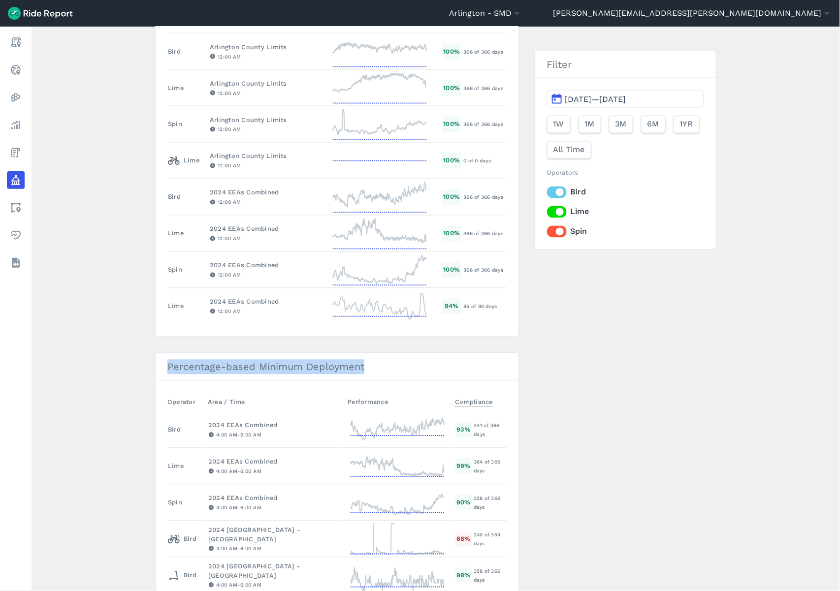 The image size is (840, 591). Describe the element at coordinates (186, 402) in the screenshot. I see `th: Operator` at that location.